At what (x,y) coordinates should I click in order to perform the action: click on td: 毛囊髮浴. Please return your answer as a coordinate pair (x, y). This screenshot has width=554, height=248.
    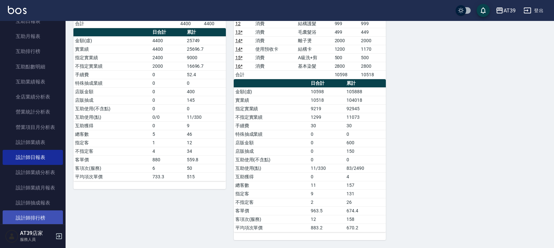
    Looking at the image, I should click on (315, 32).